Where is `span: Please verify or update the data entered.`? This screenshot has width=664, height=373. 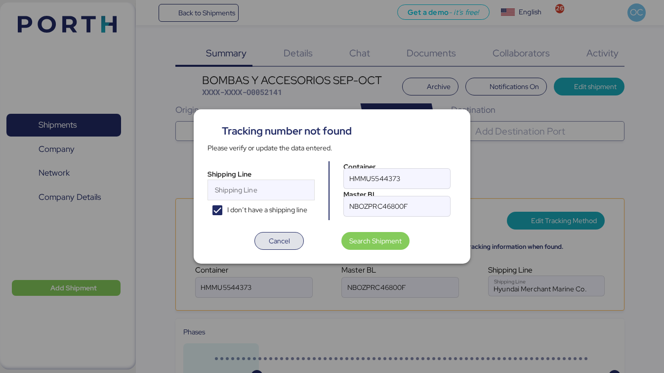 span: Please verify or update the data entered. is located at coordinates (270, 148).